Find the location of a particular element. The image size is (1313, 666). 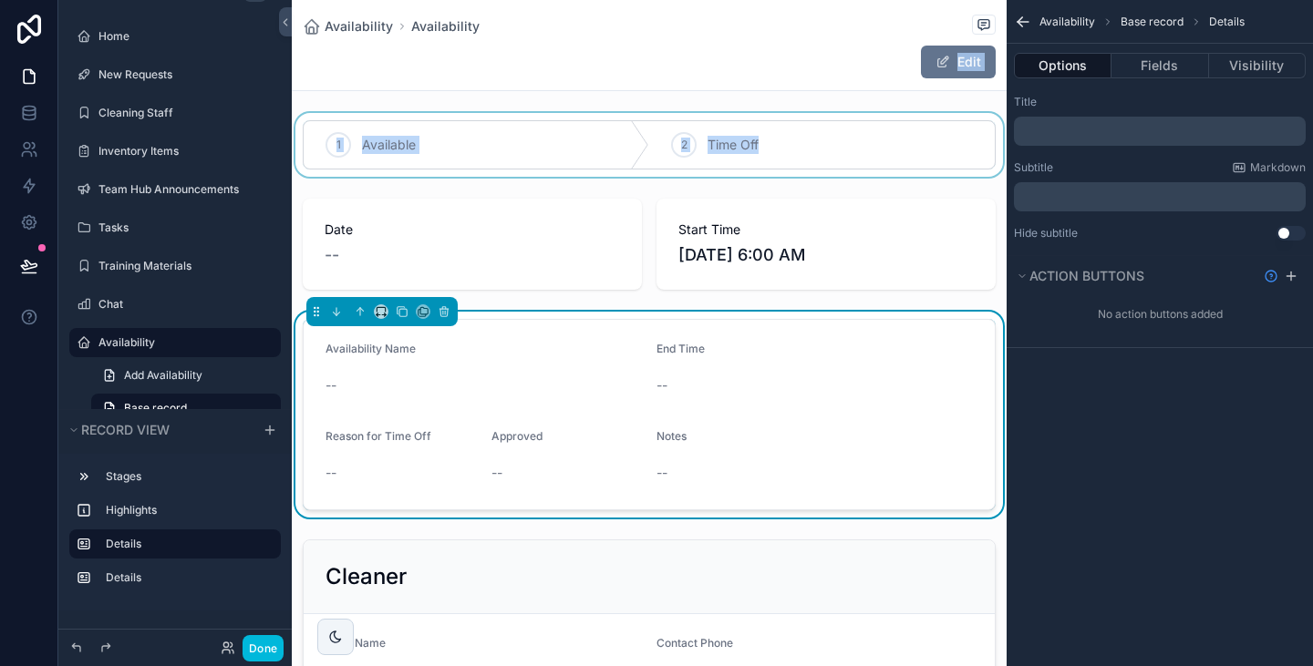

label: Chat is located at coordinates (184, 304).